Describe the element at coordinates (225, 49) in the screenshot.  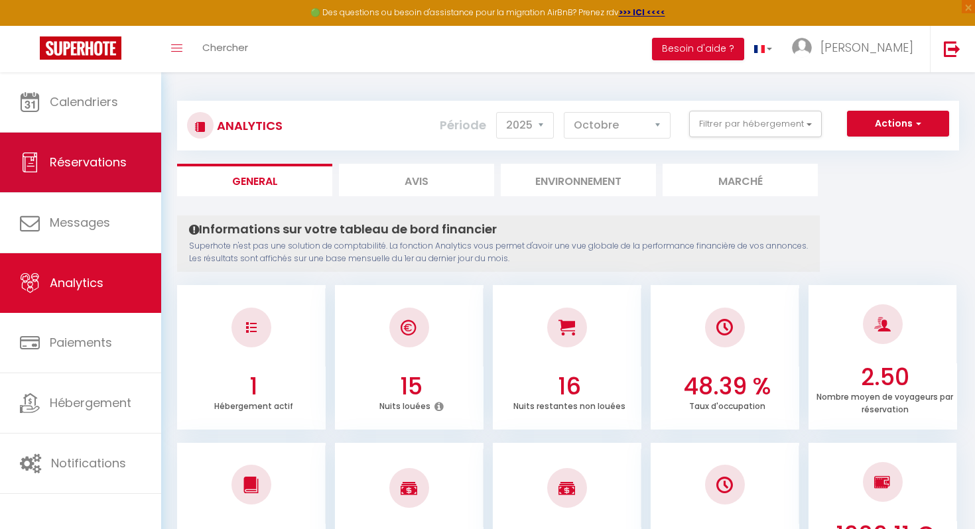
I see `a: Chercher` at that location.